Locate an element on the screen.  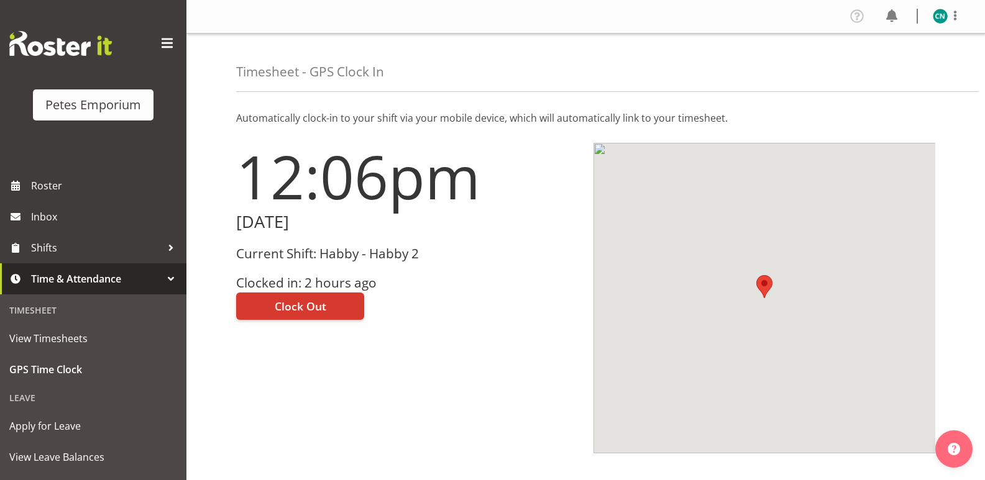
span: View Timesheets is located at coordinates (93, 339).